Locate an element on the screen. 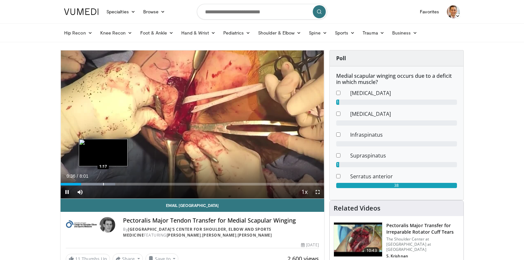 This screenshot has height=260, width=524. h4: Pectoralis Major Tendon Transfer for Medial Scapular Winging is located at coordinates (221, 221).